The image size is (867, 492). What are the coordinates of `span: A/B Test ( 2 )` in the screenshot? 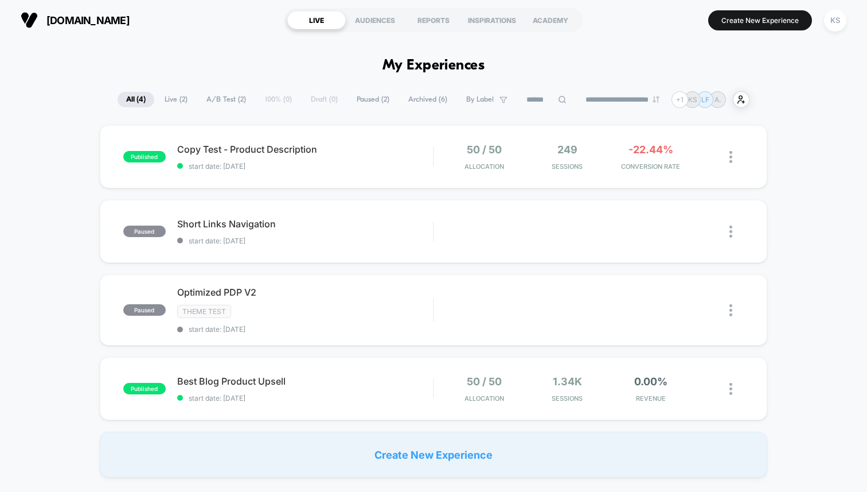 It's located at (226, 99).